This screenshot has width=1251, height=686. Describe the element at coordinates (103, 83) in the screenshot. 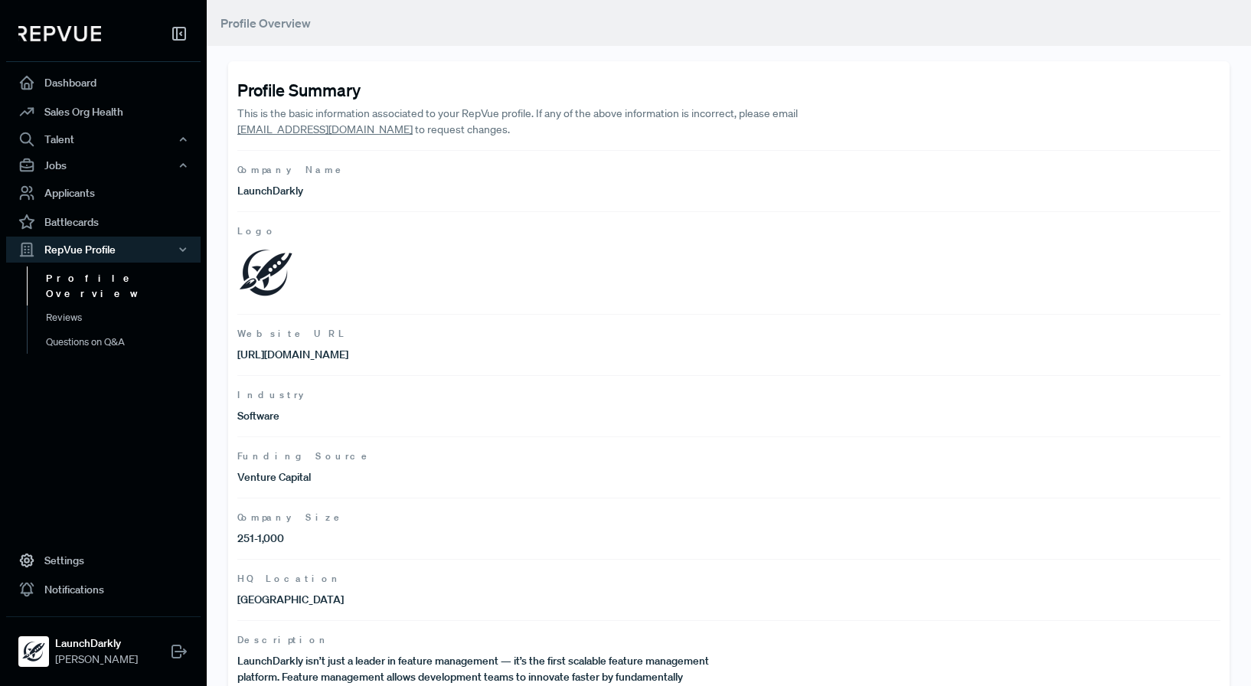

I see `a: Dashboard` at that location.